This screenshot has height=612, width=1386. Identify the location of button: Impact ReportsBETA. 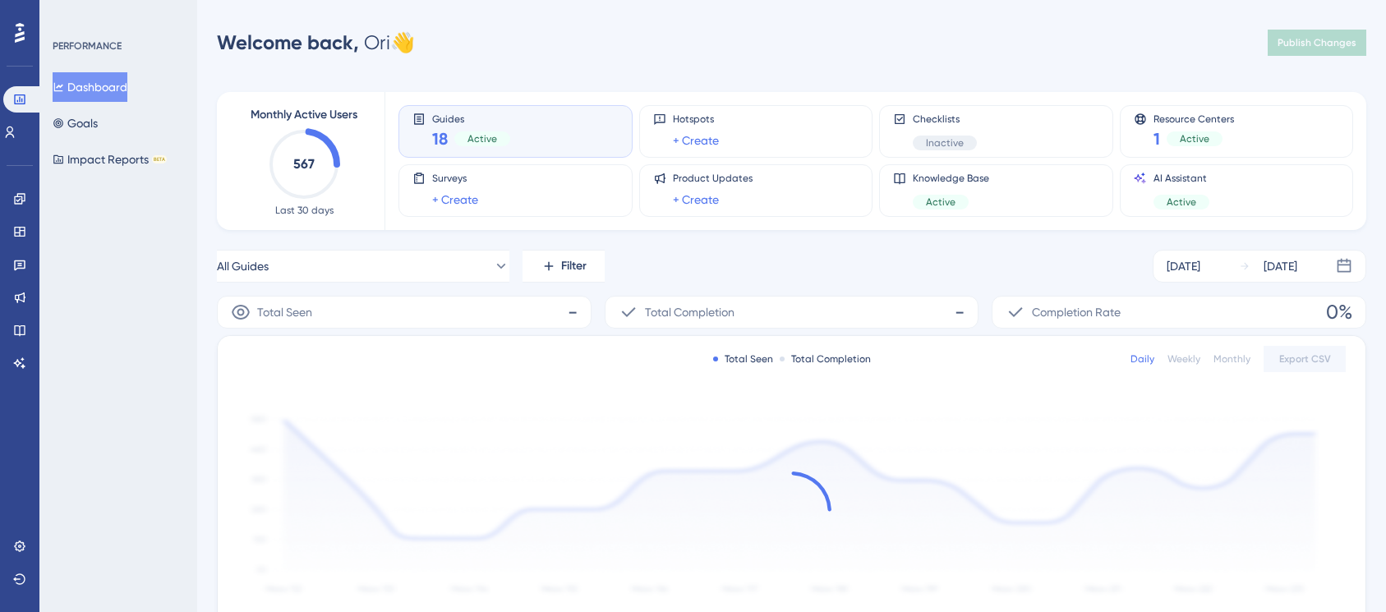
(109, 159).